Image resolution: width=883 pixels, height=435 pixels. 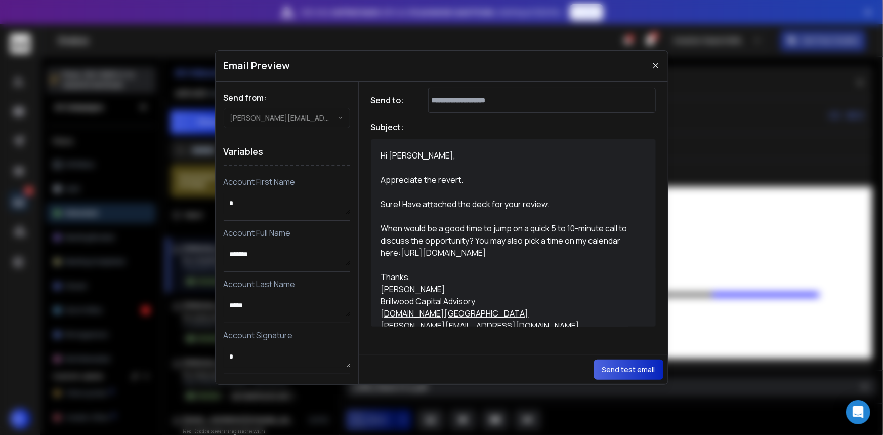 What do you see at coordinates (287, 284) in the screenshot?
I see `p: Account Last Name` at bounding box center [287, 284].